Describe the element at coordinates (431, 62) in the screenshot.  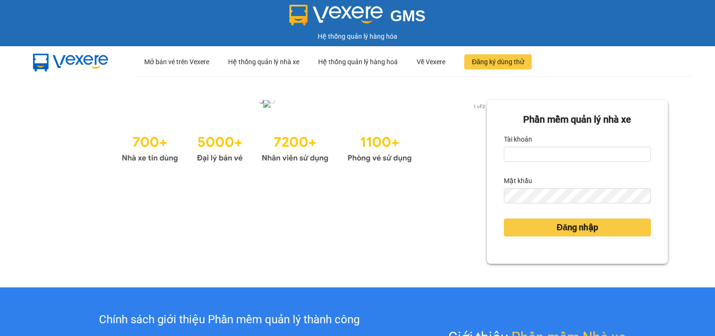
I see `div: Về Vexere` at that location.